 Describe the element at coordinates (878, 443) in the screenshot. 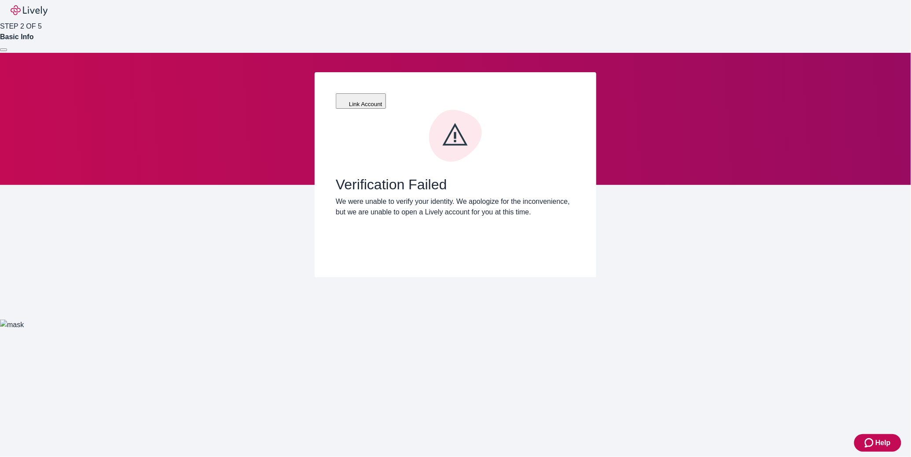

I see `button: Zendesk support iconHelp` at that location.